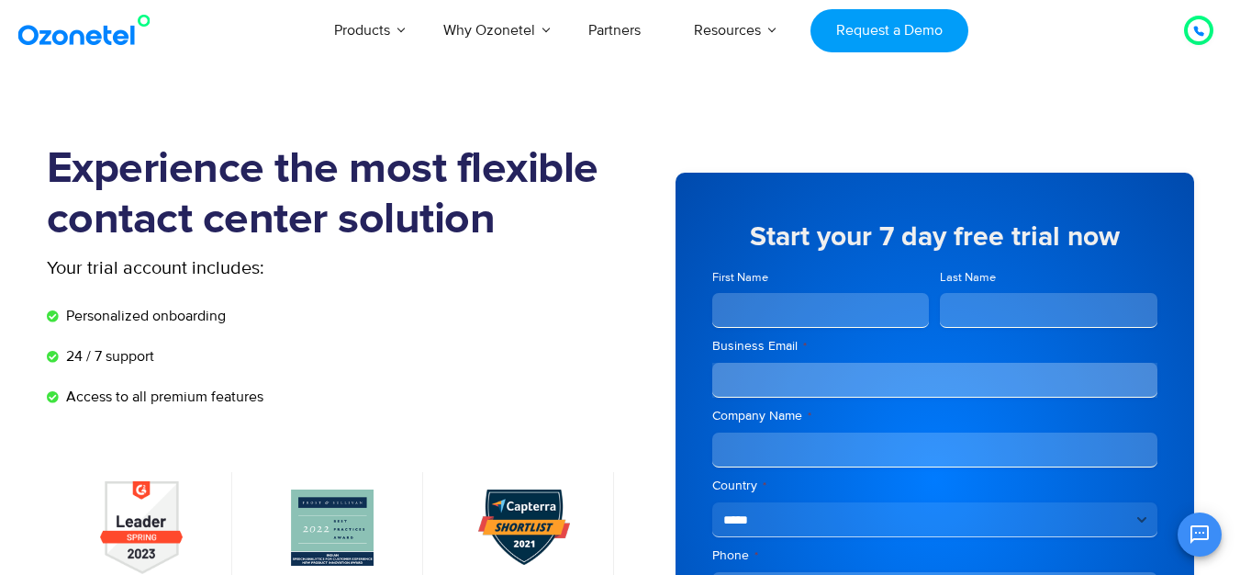 The image size is (1240, 575). What do you see at coordinates (934, 486) in the screenshot?
I see `label: Country` at bounding box center [934, 486].